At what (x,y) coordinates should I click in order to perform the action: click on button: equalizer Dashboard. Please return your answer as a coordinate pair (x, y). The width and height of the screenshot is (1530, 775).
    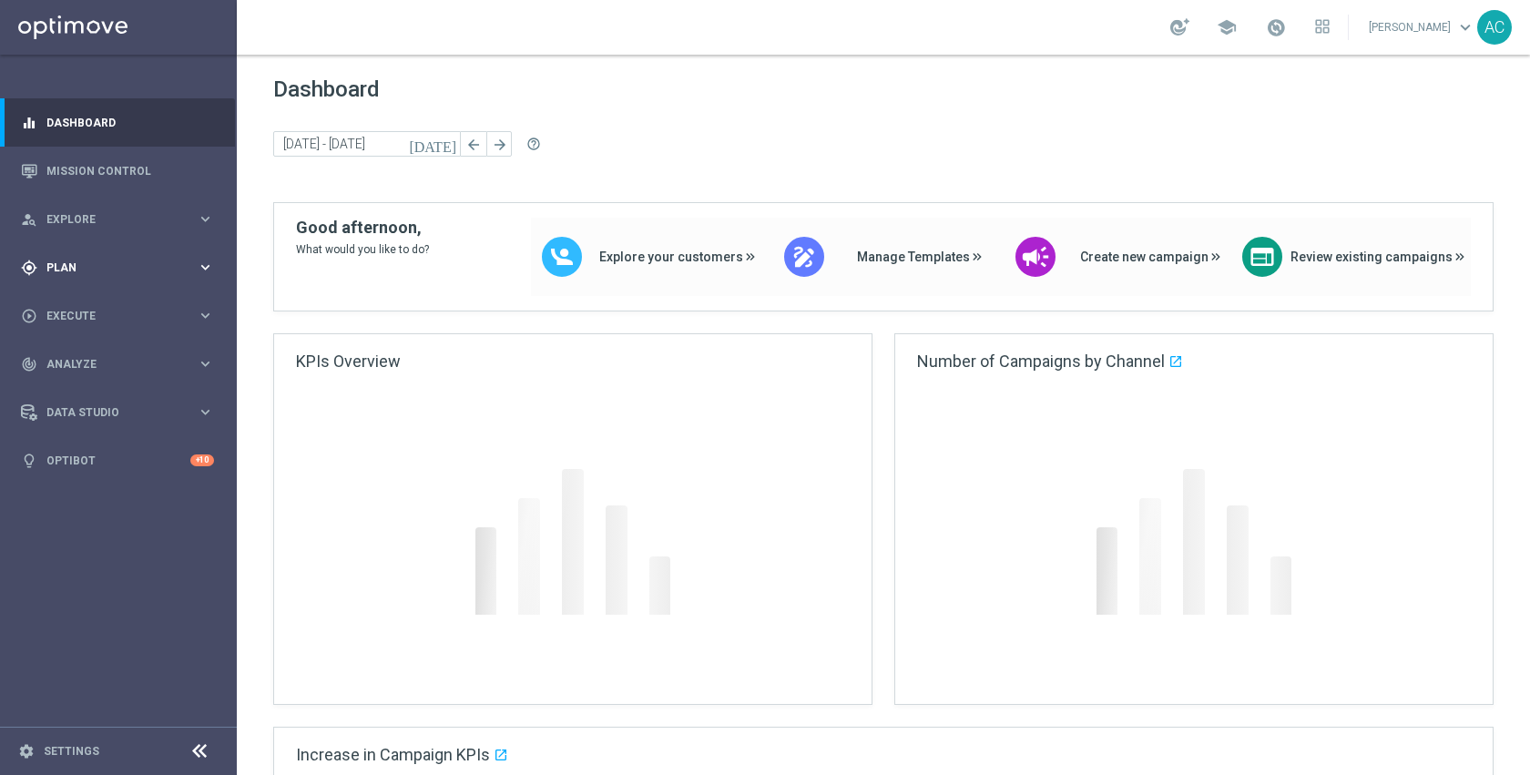
    Looking at the image, I should click on (117, 123).